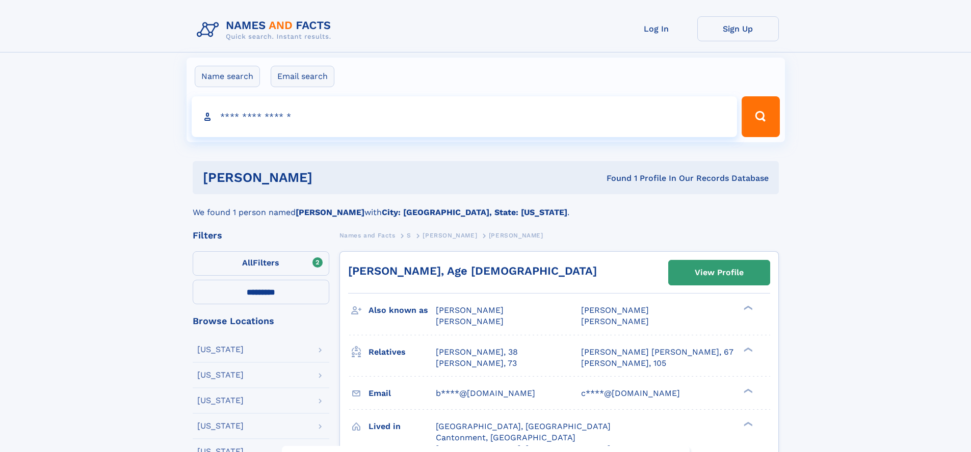 The height and width of the screenshot is (452, 971). Describe the element at coordinates (402, 393) in the screenshot. I see `h3: Email` at that location.